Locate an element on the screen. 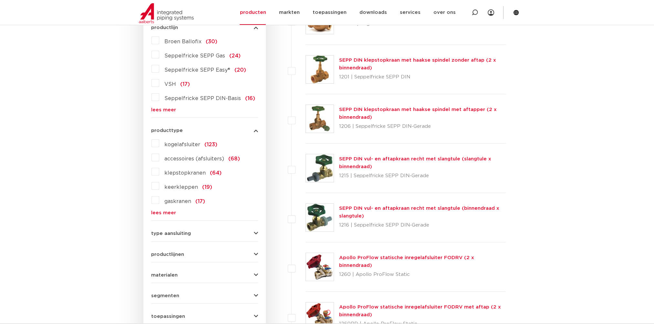 The image size is (654, 324). span: VSH is located at coordinates (170, 84).